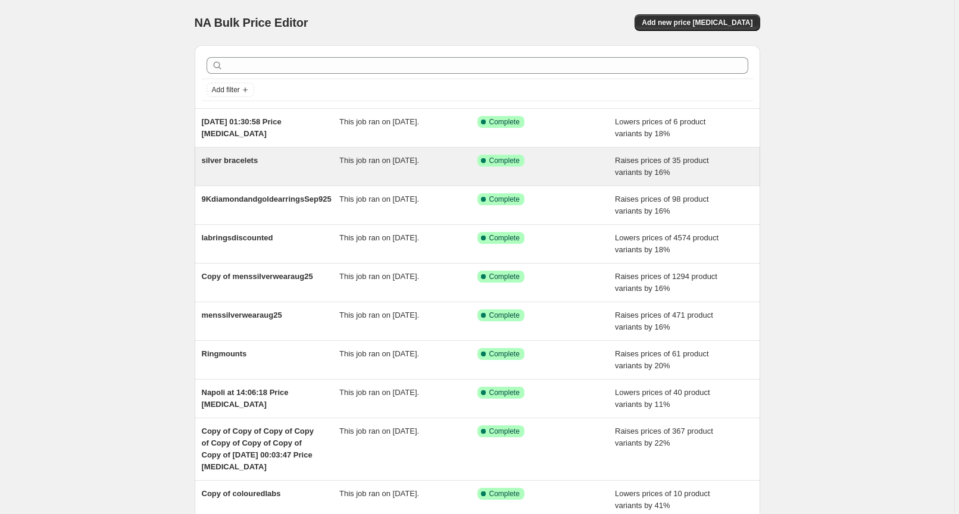  What do you see at coordinates (224, 354) in the screenshot?
I see `span: Ringmounts` at bounding box center [224, 354].